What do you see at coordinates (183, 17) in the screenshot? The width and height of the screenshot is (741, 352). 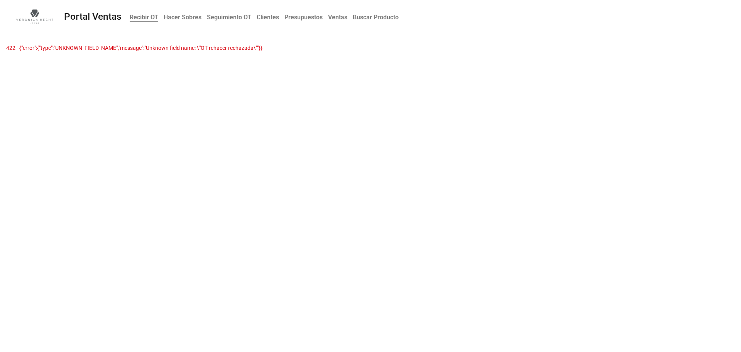 I see `a: Hacer Sobres` at bounding box center [183, 17].